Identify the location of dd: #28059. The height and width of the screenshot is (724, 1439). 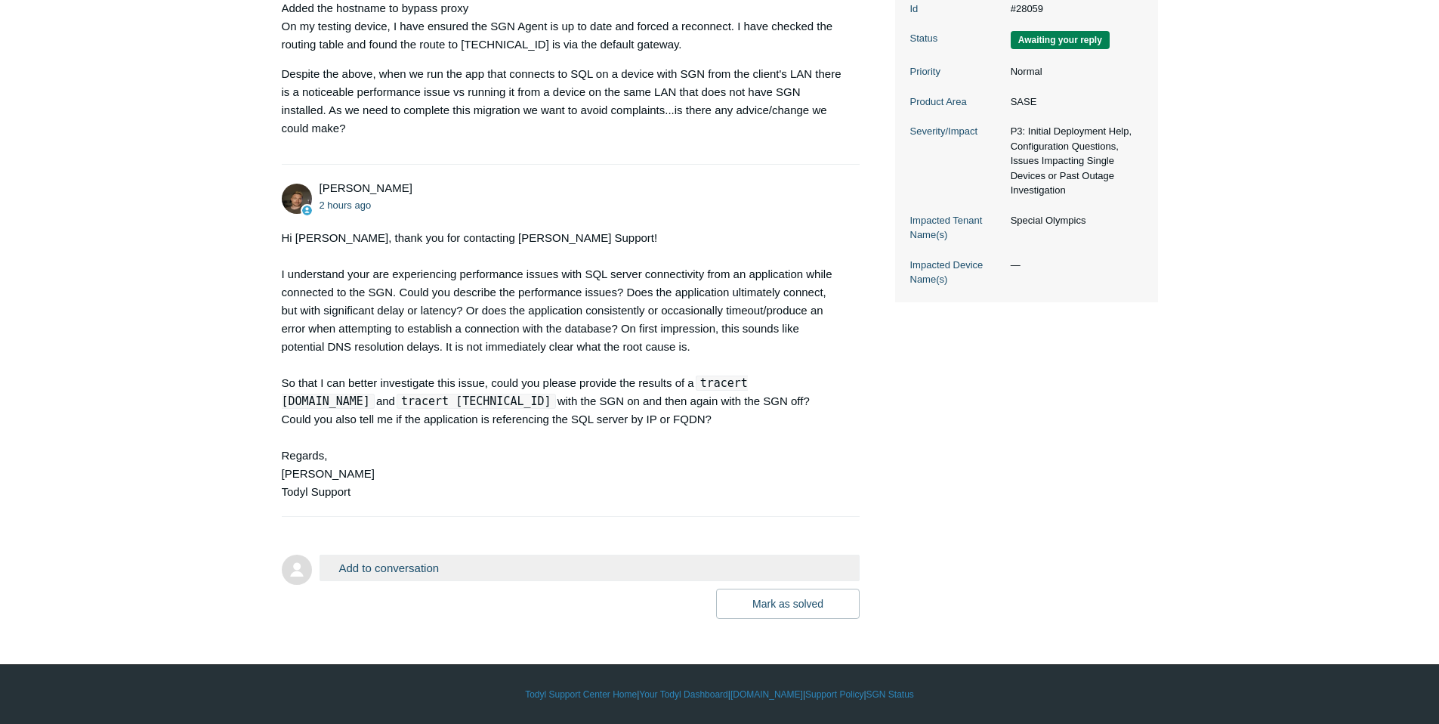
(1073, 9).